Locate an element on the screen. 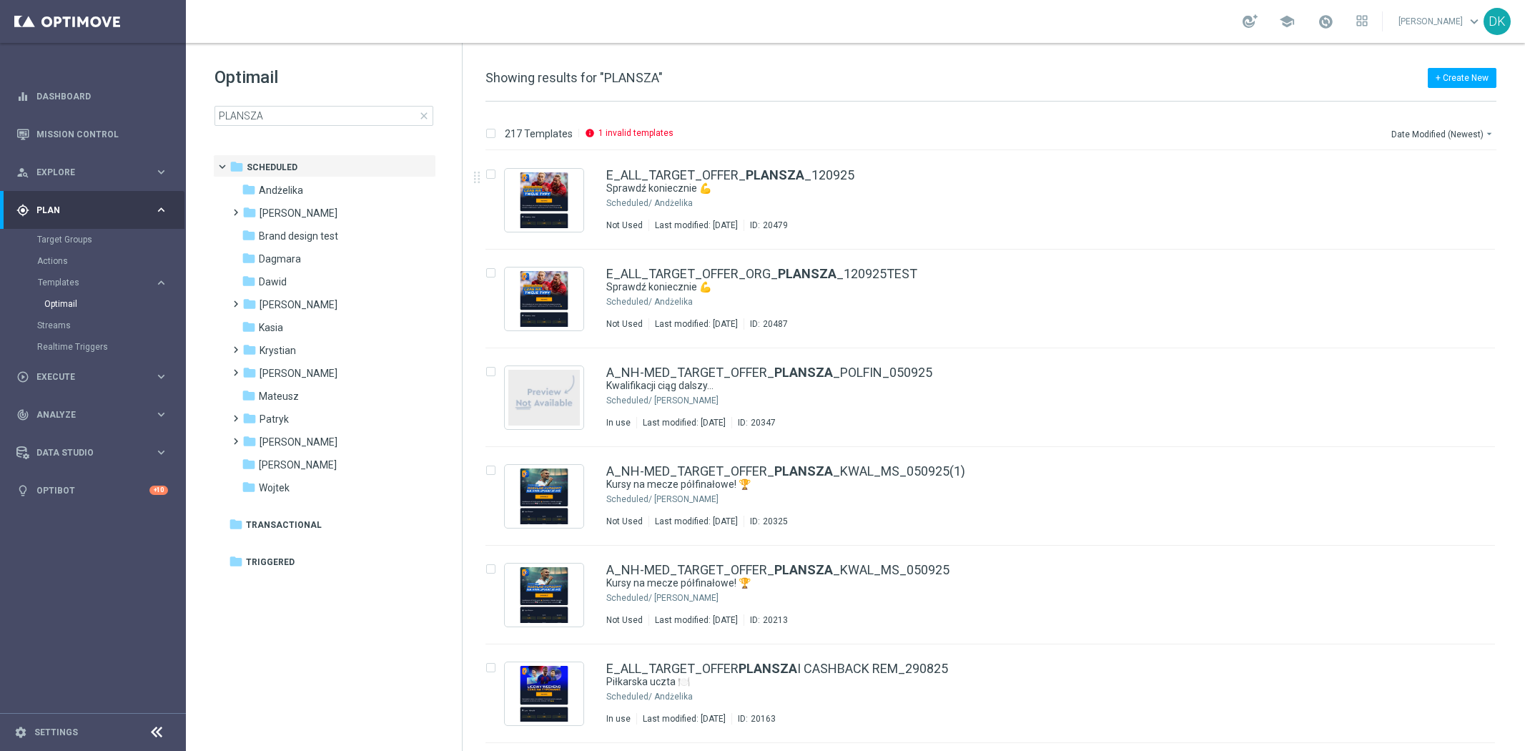  span: Kamil N. is located at coordinates (298, 305).